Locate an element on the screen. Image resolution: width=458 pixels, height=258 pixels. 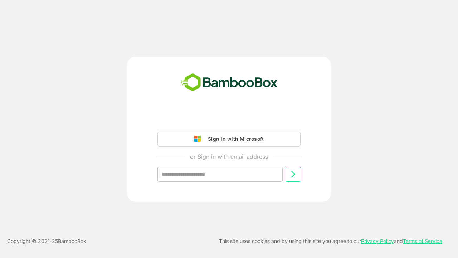
p: or Sign in with email address is located at coordinates (229, 156).